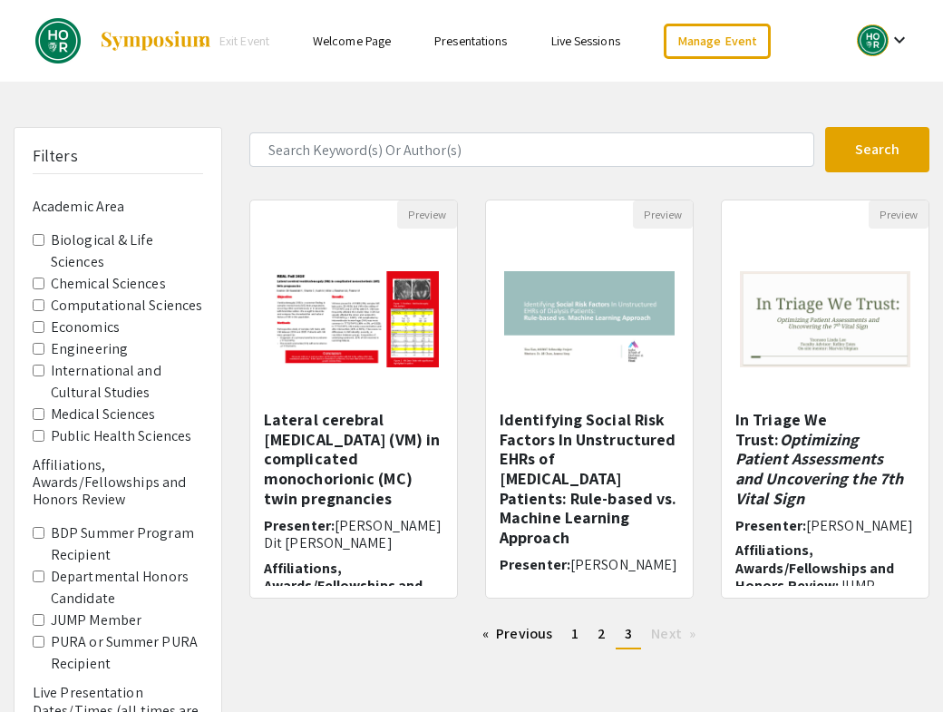  Describe the element at coordinates (590, 319) in the screenshot. I see `img: <p><span style="background-color: transparent; color: rgb(0, 0, 0);">Identifying Social Risk Fact...` at that location.